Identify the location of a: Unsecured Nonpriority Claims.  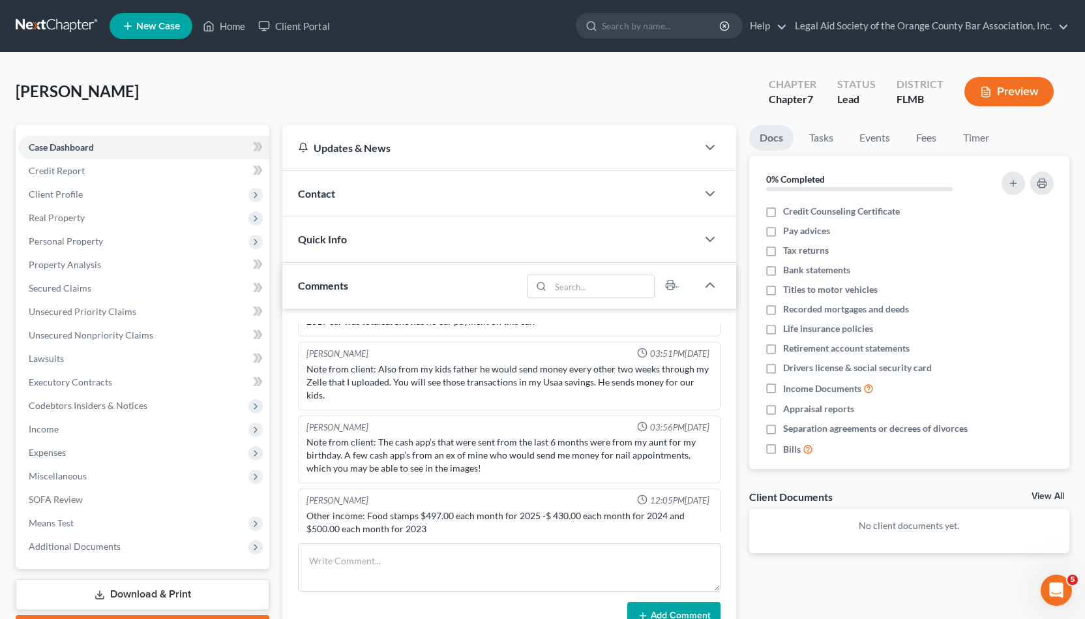
(143, 335).